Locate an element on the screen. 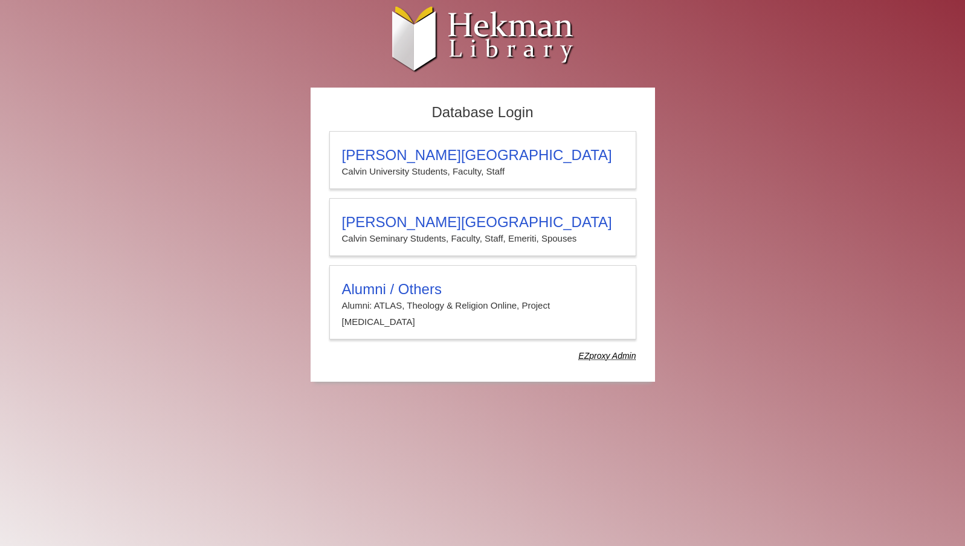  h3: Alumni / Others is located at coordinates (483, 289).